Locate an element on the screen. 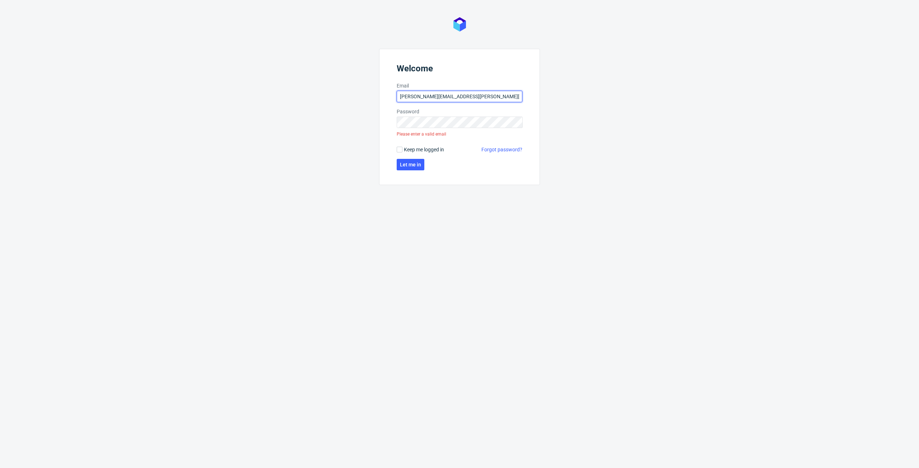 The image size is (919, 468). header: Welcome is located at coordinates (460, 70).